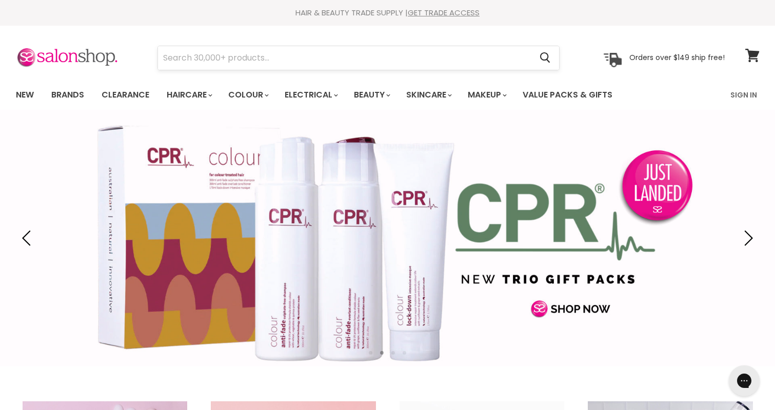 The image size is (775, 410). Describe the element at coordinates (545, 58) in the screenshot. I see `button: Search` at that location.